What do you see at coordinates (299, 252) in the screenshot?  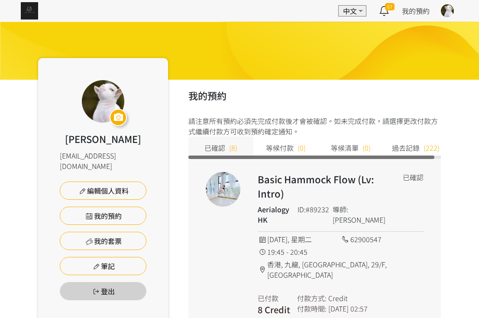 I see `div: 19:45 - 20:45` at bounding box center [299, 252].